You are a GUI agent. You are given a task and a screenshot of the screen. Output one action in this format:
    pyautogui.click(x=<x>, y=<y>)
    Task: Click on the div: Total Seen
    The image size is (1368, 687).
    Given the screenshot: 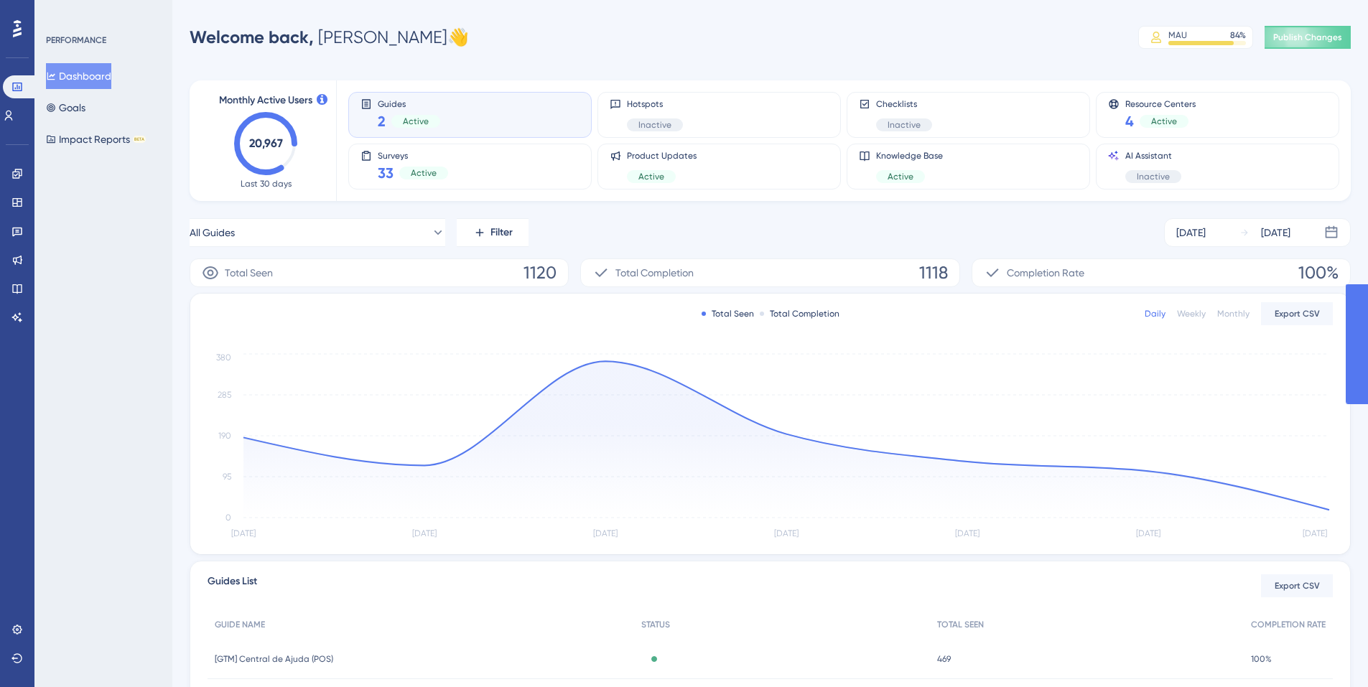 What is the action you would take?
    pyautogui.click(x=728, y=314)
    